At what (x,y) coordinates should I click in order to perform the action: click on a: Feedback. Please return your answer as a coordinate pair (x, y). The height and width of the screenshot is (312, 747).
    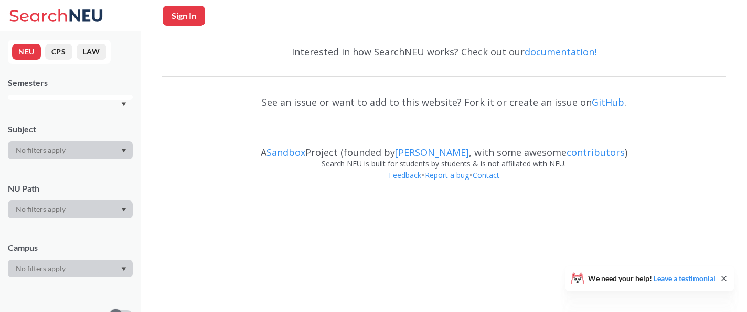
    Looking at the image, I should click on (405, 175).